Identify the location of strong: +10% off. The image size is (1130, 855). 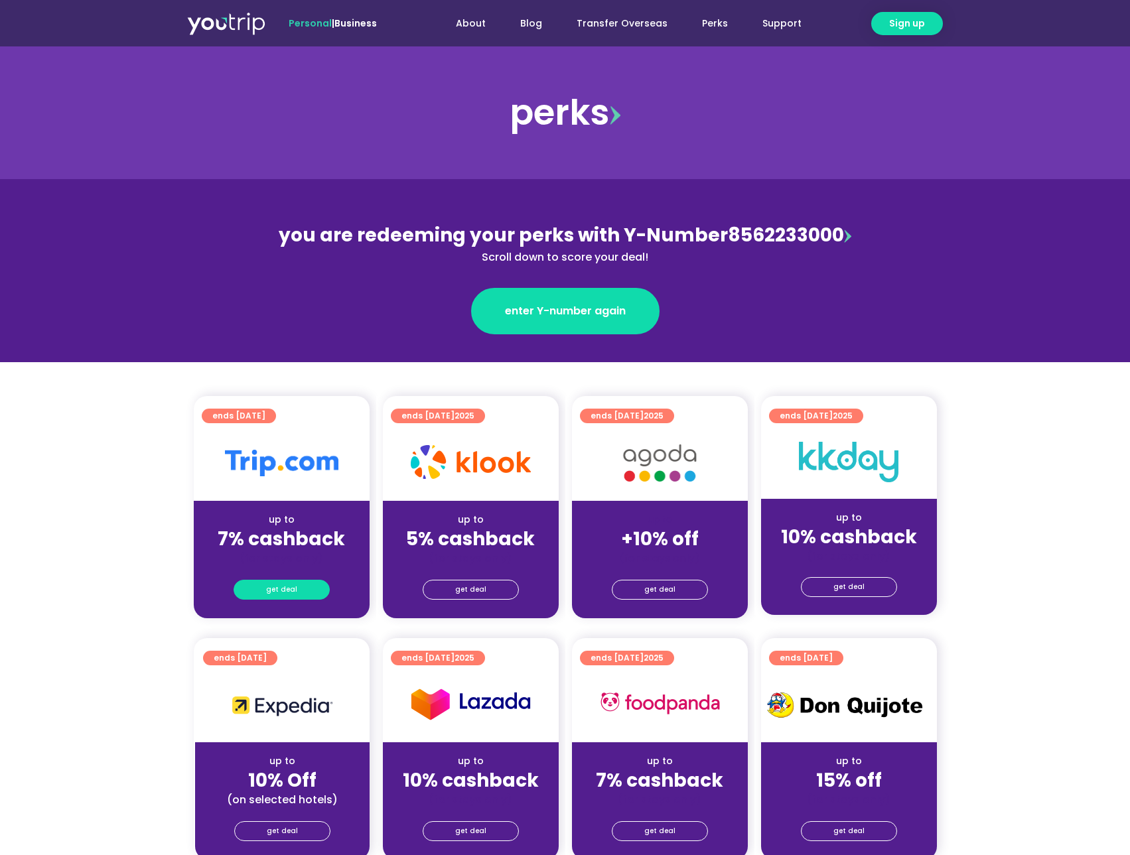
(659, 539).